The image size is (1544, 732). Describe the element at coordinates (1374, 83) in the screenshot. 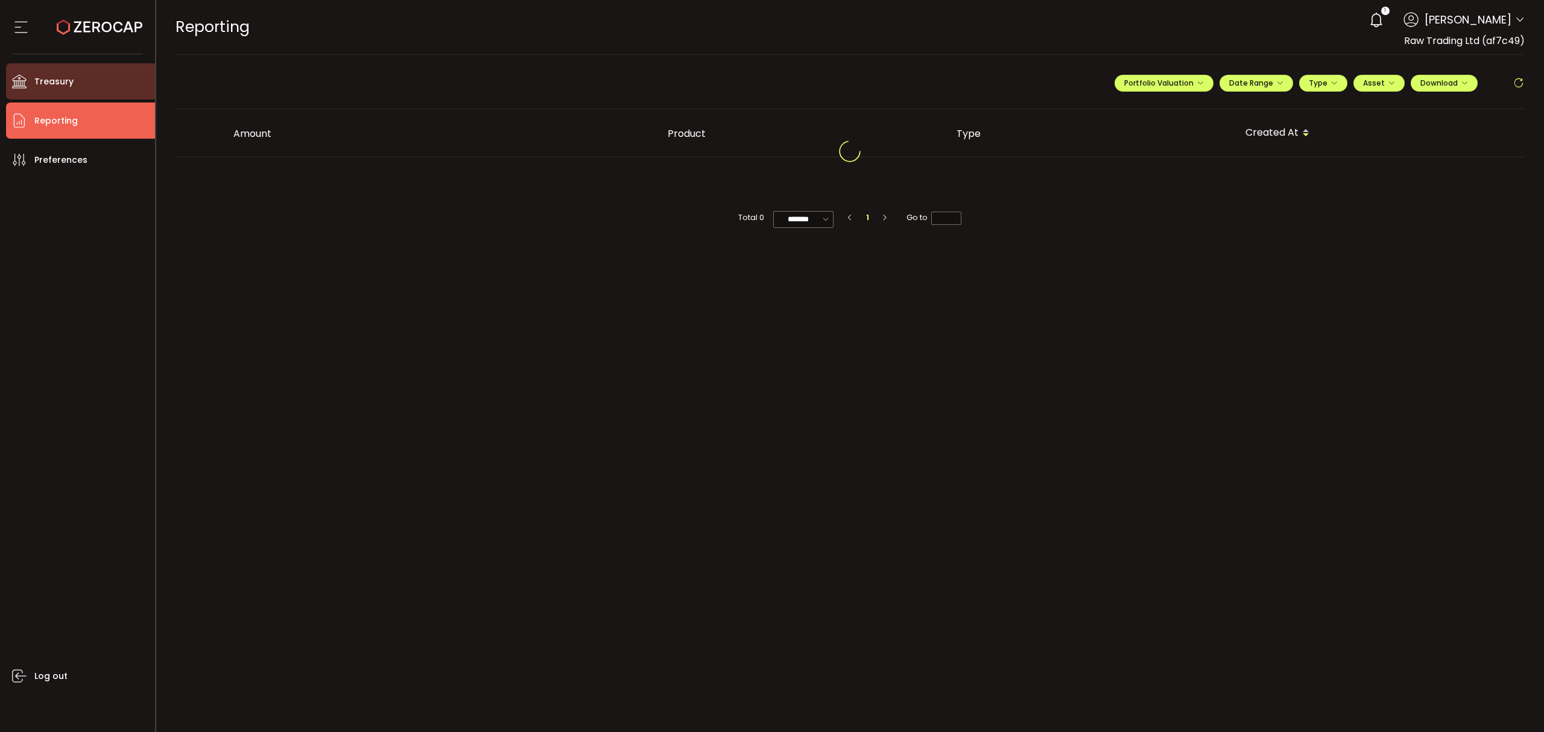

I see `span: Asset` at that location.